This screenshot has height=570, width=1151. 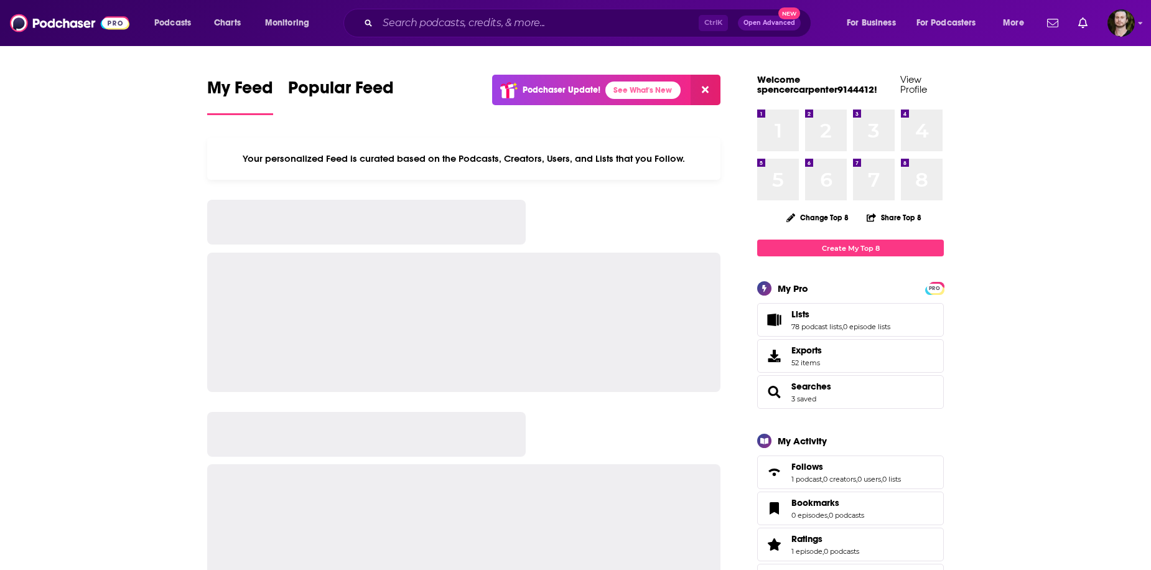 I want to click on a: 1 episode, so click(x=807, y=551).